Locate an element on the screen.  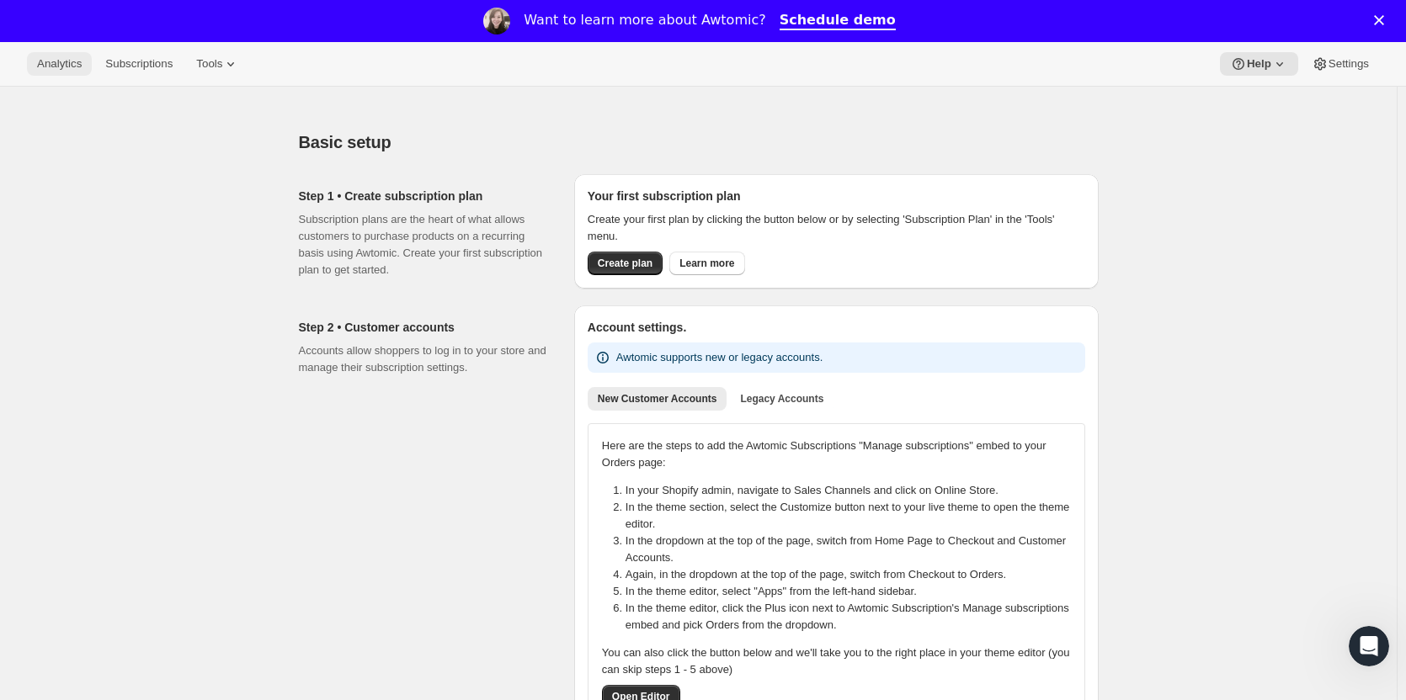
button: Help is located at coordinates (1258, 64).